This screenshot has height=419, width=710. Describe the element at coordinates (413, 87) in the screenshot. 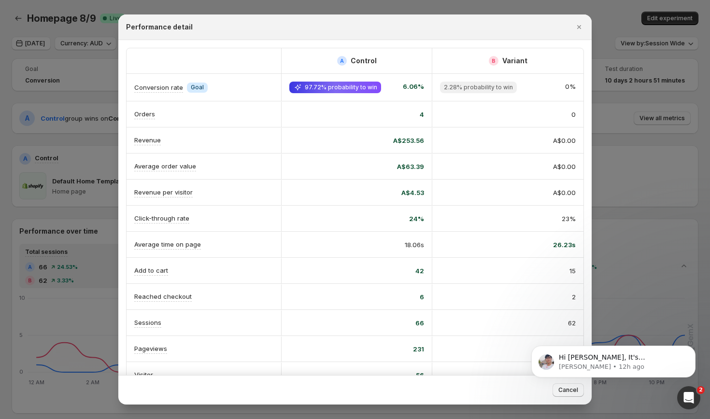

I see `span: 6.06%` at that location.